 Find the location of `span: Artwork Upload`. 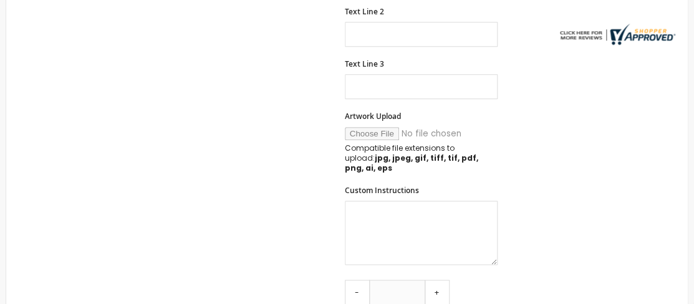

span: Artwork Upload is located at coordinates (373, 116).